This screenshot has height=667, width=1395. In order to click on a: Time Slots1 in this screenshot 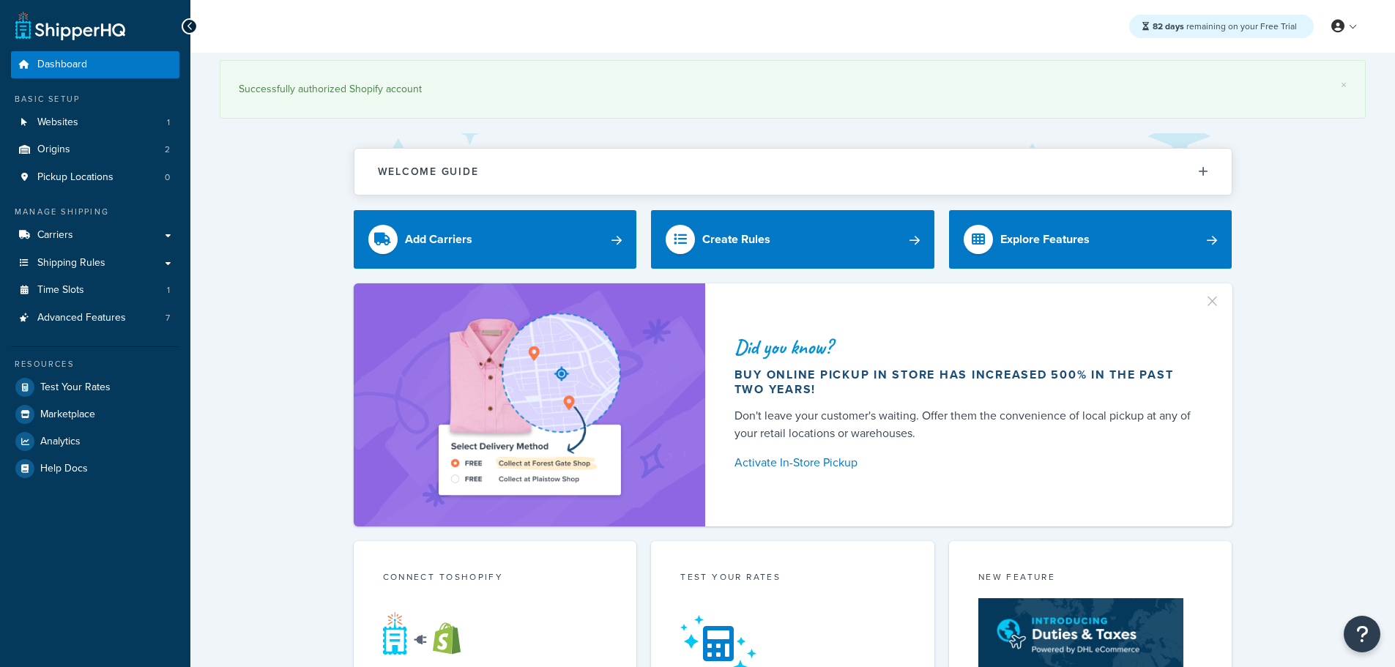, I will do `click(95, 290)`.